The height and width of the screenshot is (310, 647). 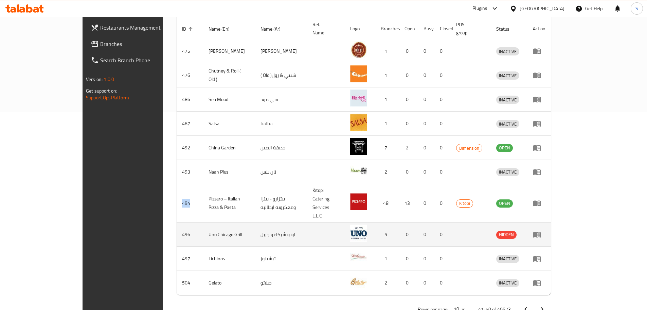 I want to click on div: OPEN, so click(x=505, y=203).